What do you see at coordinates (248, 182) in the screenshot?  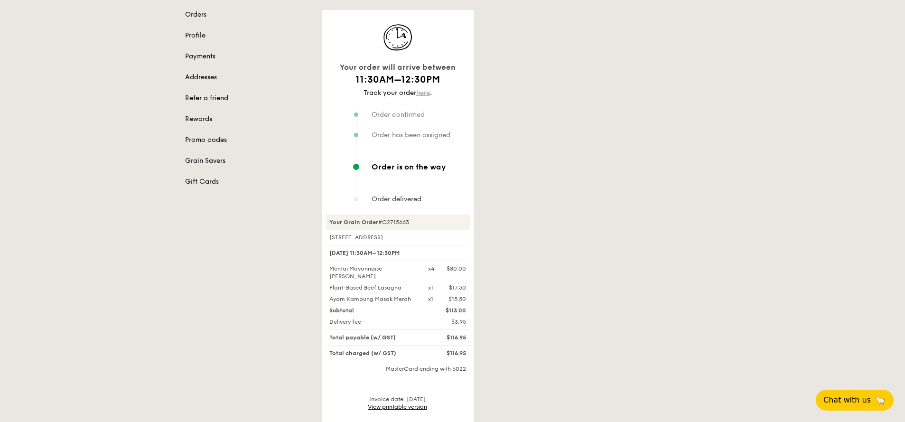 I see `a: Gift Cards` at bounding box center [248, 182].